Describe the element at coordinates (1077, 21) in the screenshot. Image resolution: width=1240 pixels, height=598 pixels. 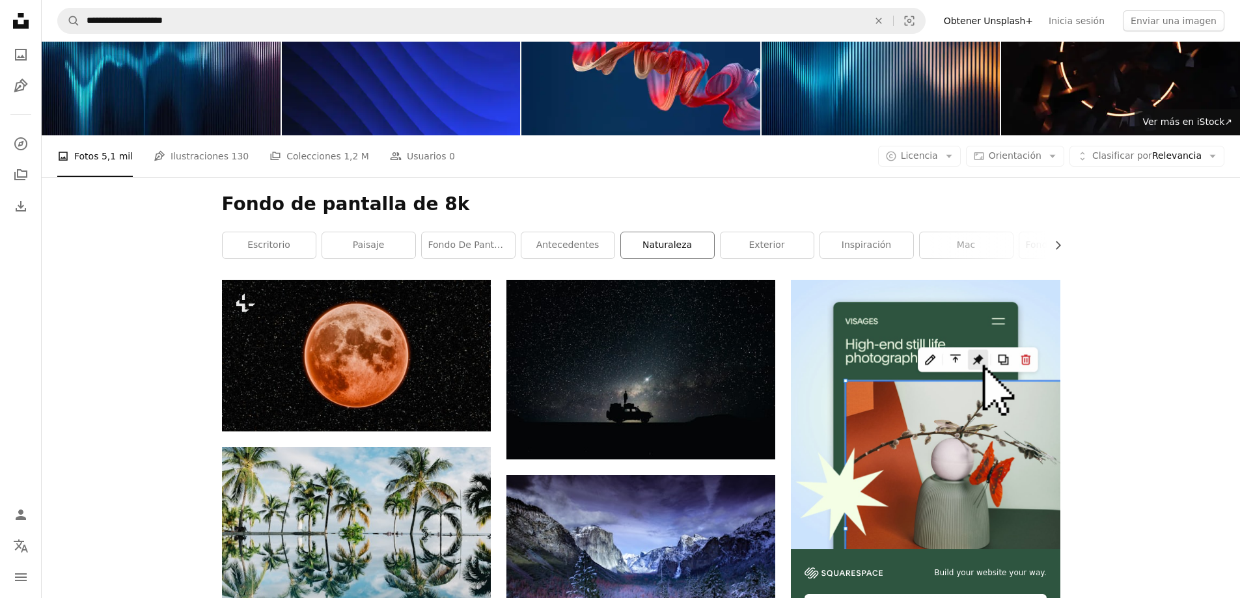
I see `a: Inicia sesión` at that location.